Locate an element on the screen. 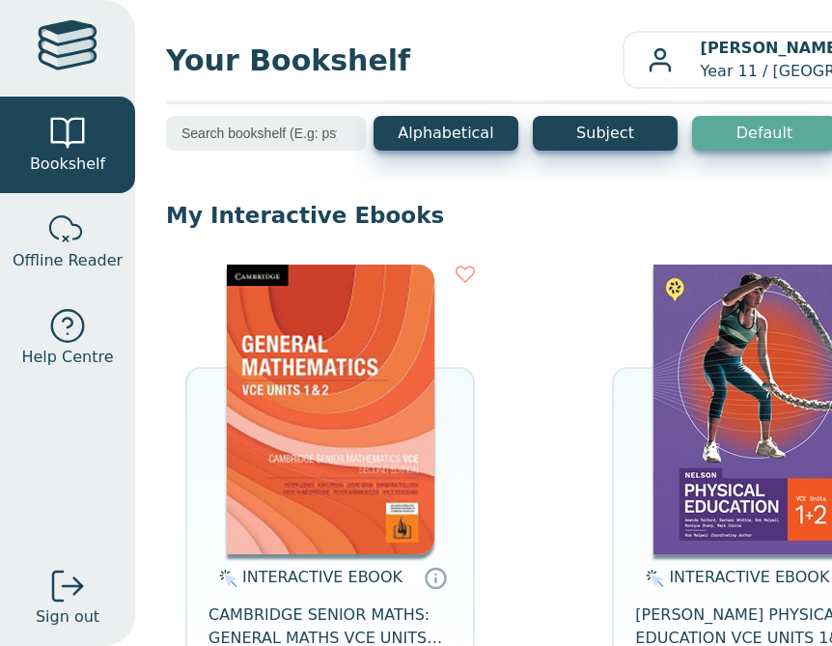 Image resolution: width=832 pixels, height=646 pixels. img: 98e9f931-67be-40f3-b733-112c3181ee3a.jpg is located at coordinates (330, 409).